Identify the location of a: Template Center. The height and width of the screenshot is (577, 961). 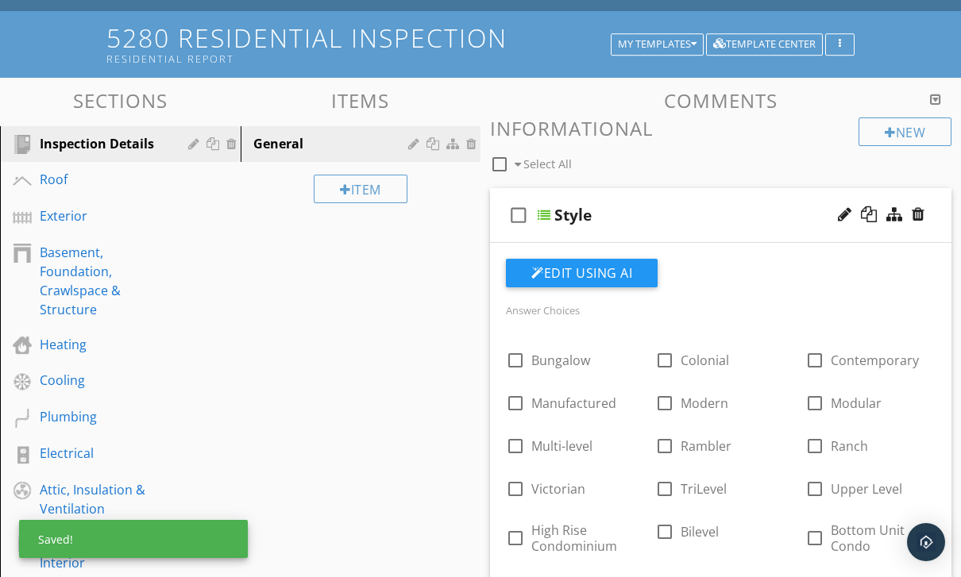
(764, 43).